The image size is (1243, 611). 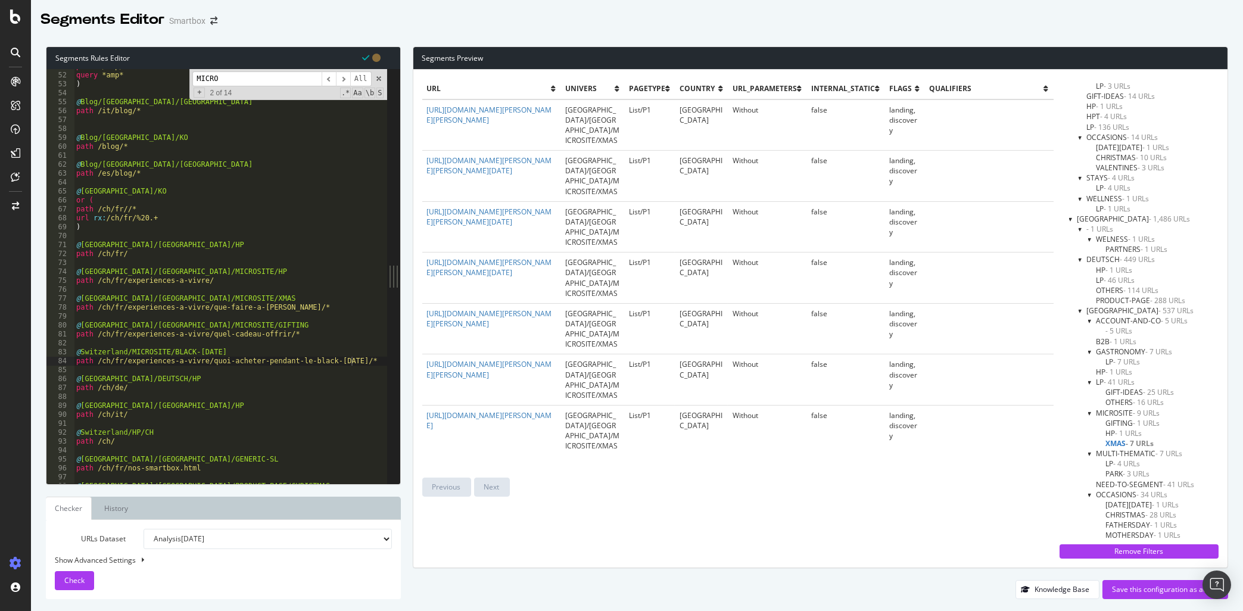 I want to click on div: 71, so click(x=60, y=245).